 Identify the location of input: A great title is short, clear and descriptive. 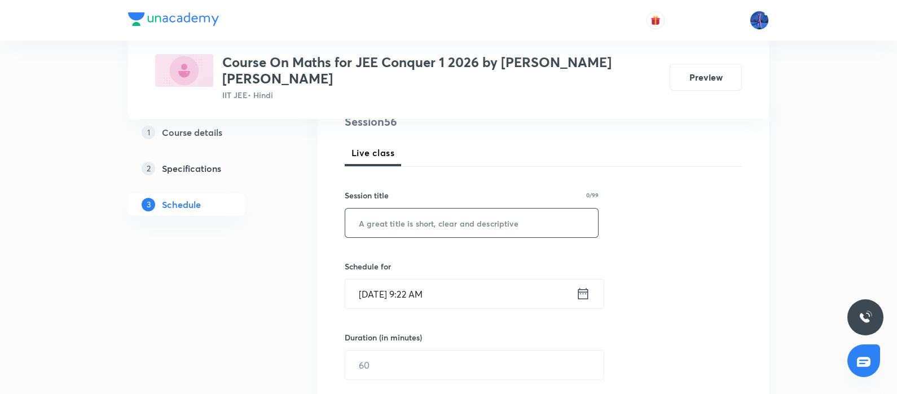
(472, 223).